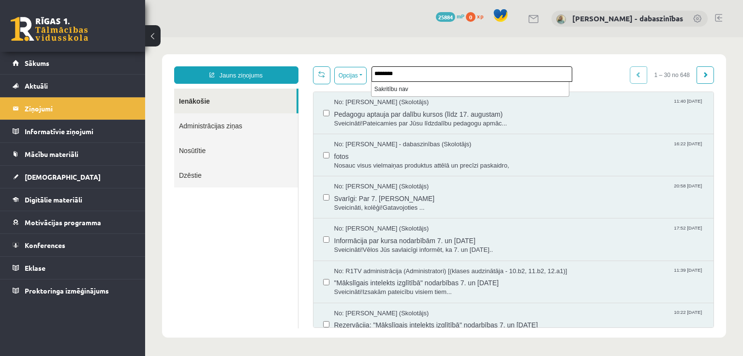 The width and height of the screenshot is (743, 356). I want to click on span: Digitālie materiāli, so click(53, 199).